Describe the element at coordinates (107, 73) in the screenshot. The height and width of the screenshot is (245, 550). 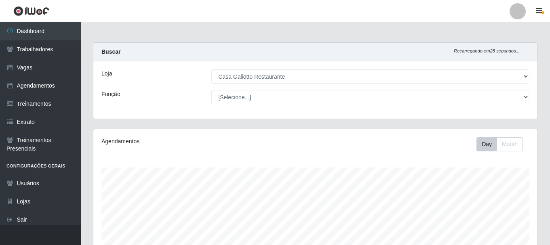
I see `label: Loja` at that location.